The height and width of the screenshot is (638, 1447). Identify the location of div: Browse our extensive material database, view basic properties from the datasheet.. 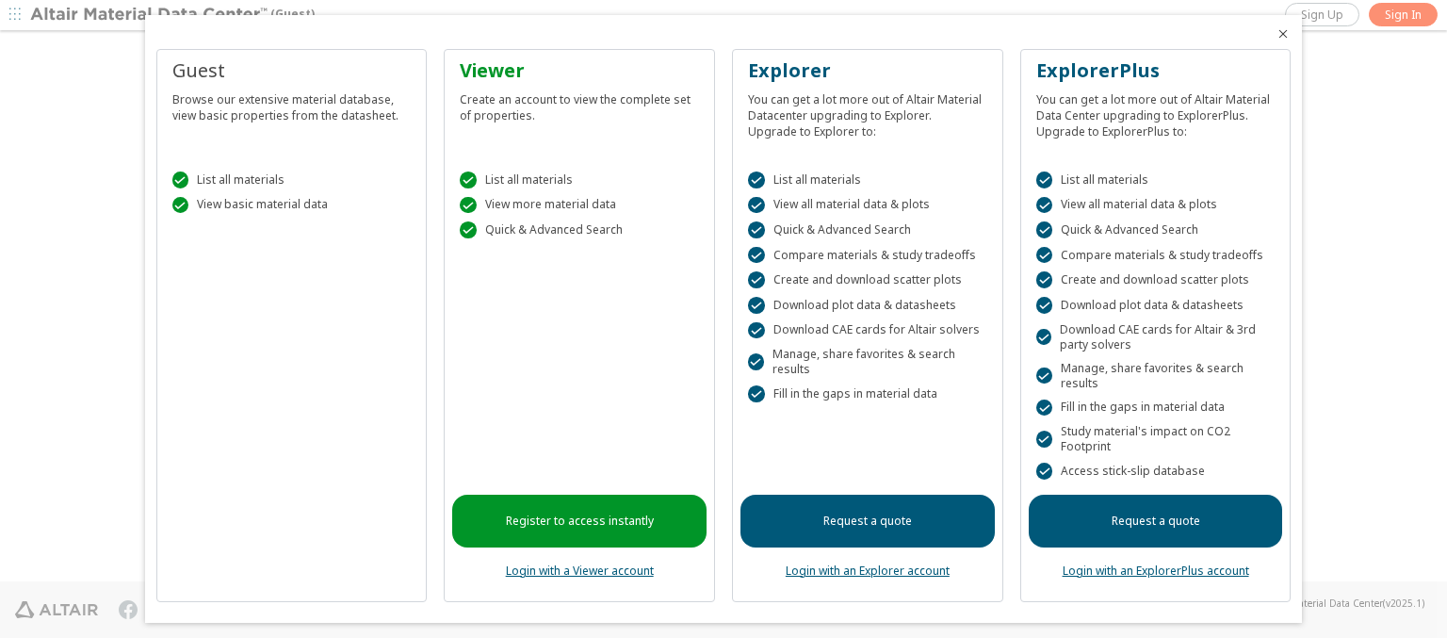
(292, 104).